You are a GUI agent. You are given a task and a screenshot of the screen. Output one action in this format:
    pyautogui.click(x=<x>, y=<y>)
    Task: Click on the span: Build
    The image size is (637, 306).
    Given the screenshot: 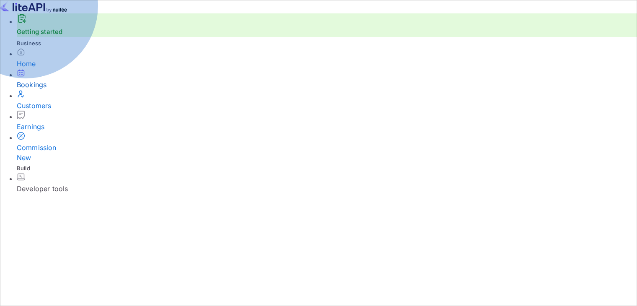 What is the action you would take?
    pyautogui.click(x=23, y=168)
    